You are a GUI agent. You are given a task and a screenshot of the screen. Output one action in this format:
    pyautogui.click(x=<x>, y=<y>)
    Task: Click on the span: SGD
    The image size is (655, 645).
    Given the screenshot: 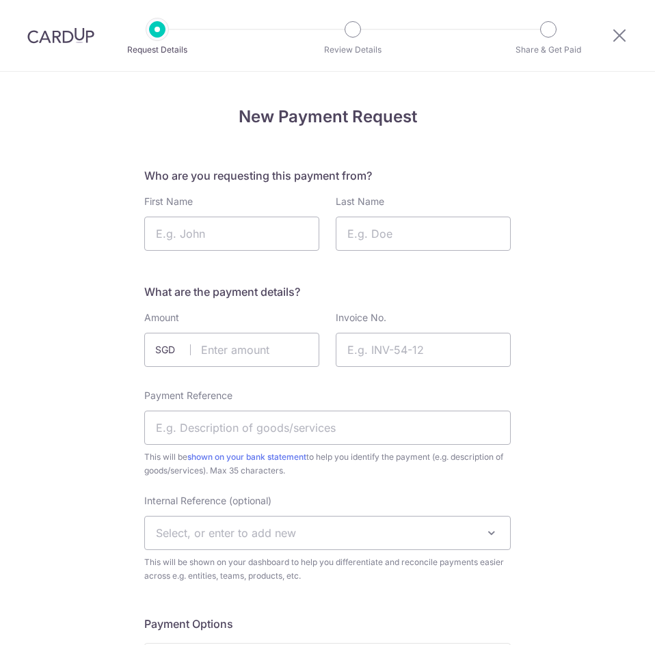 What is the action you would take?
    pyautogui.click(x=173, y=350)
    